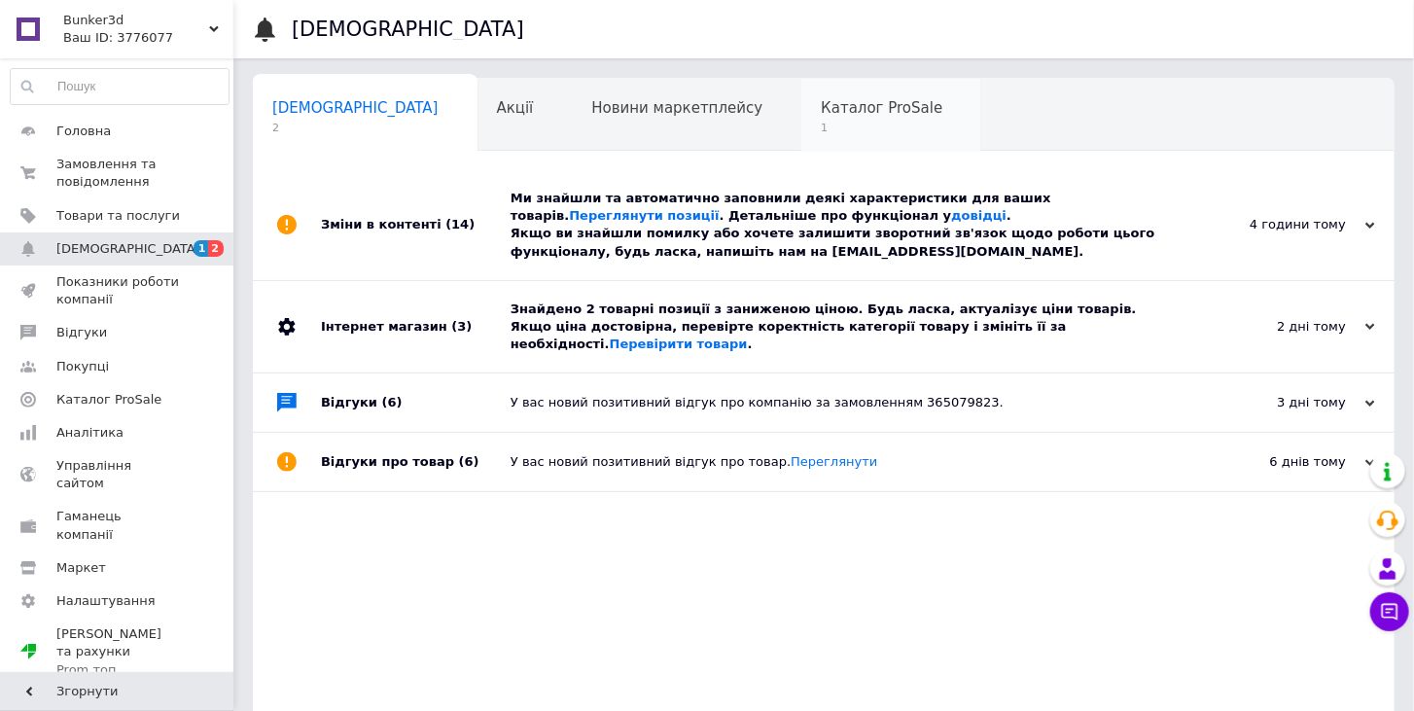  I want to click on div: У вас новий позитивний відгук про товар., so click(845, 462).